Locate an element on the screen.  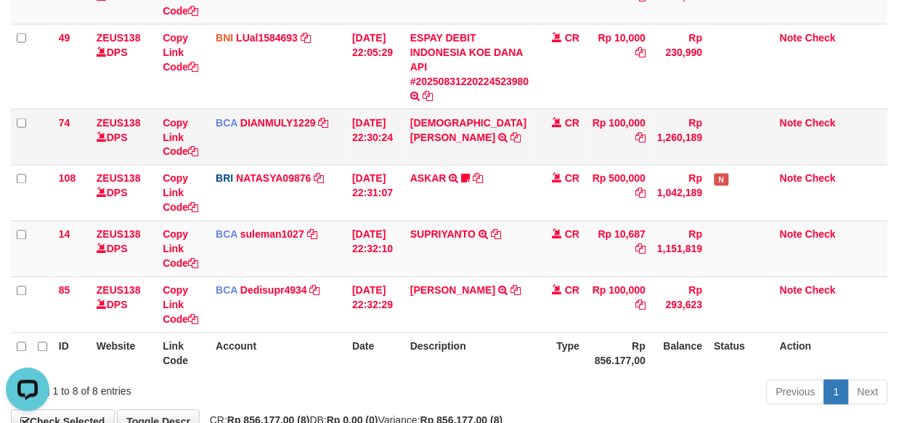
a: Copy NATASYA09876 to clipboard is located at coordinates (319, 179).